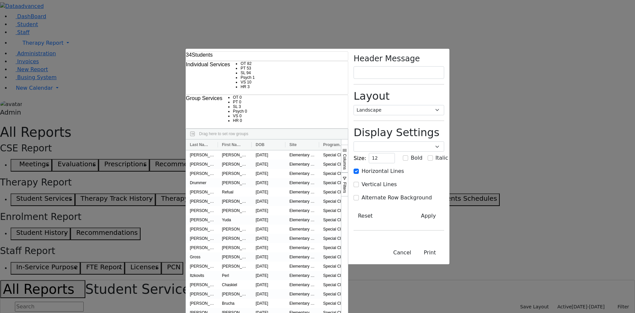  I want to click on div: Drummer, so click(202, 183).